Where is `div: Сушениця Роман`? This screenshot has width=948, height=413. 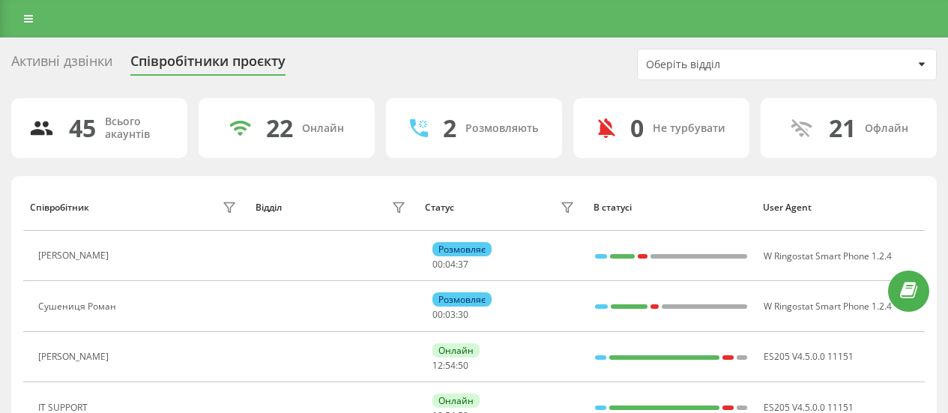
div: Сушениця Роман is located at coordinates (79, 307).